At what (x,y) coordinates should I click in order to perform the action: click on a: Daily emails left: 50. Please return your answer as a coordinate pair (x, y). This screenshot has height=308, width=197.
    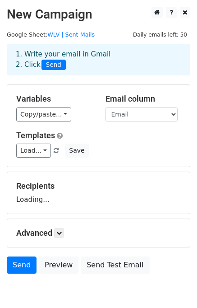
    Looking at the image, I should click on (160, 34).